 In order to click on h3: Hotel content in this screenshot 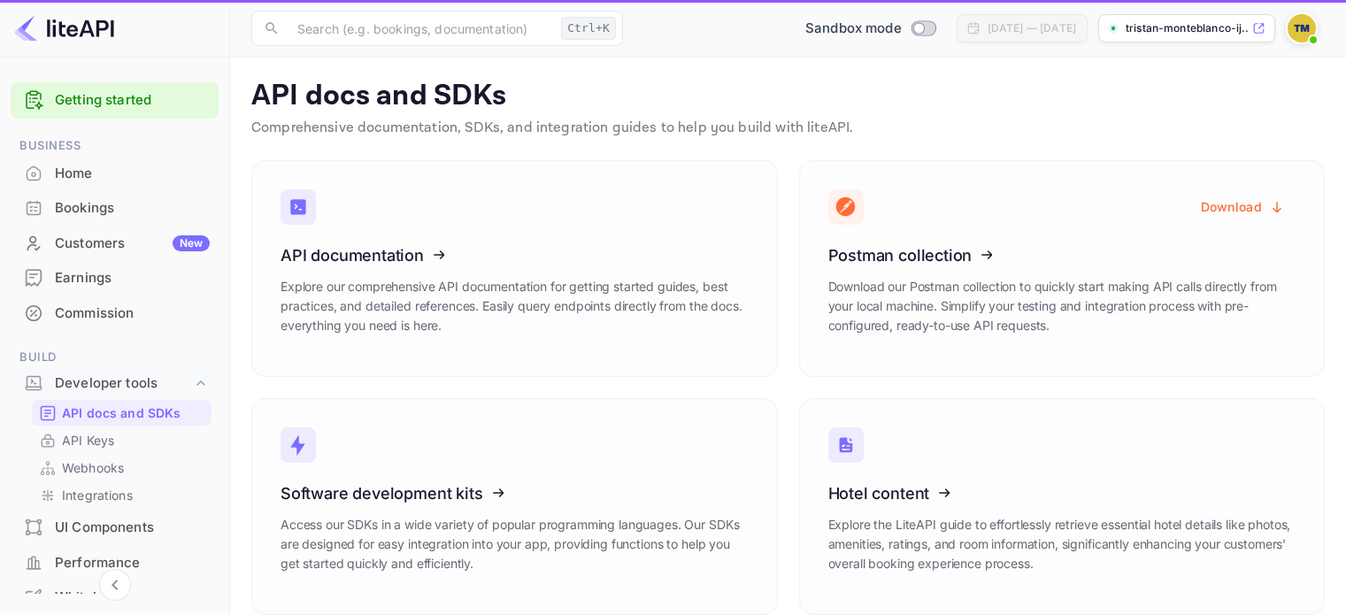, I will do `click(1062, 493)`.